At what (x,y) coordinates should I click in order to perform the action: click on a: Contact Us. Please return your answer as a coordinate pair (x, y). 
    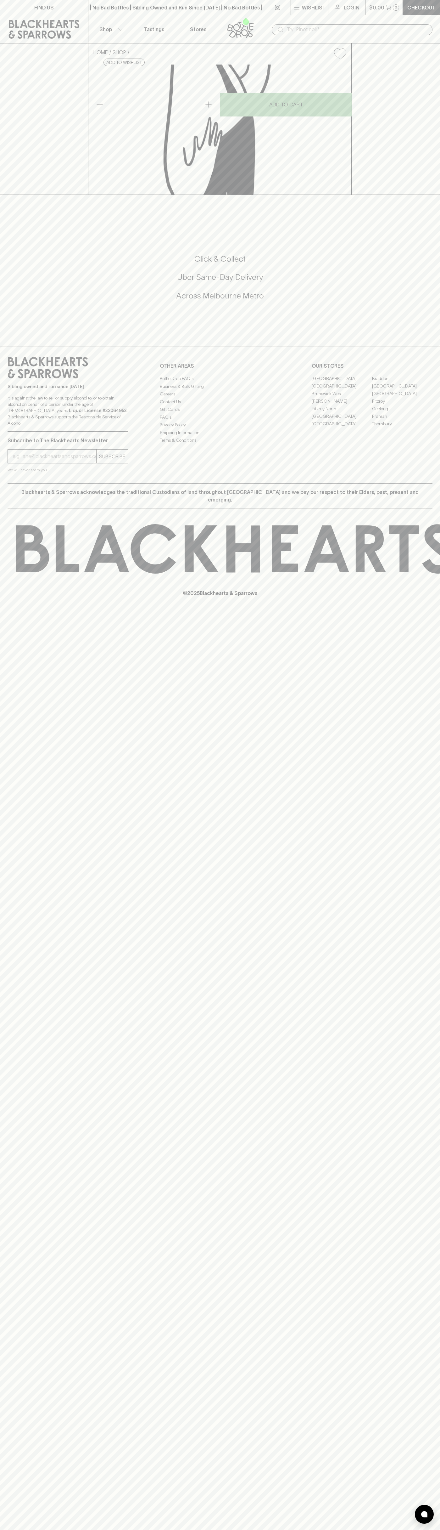
    Looking at the image, I should click on (220, 402).